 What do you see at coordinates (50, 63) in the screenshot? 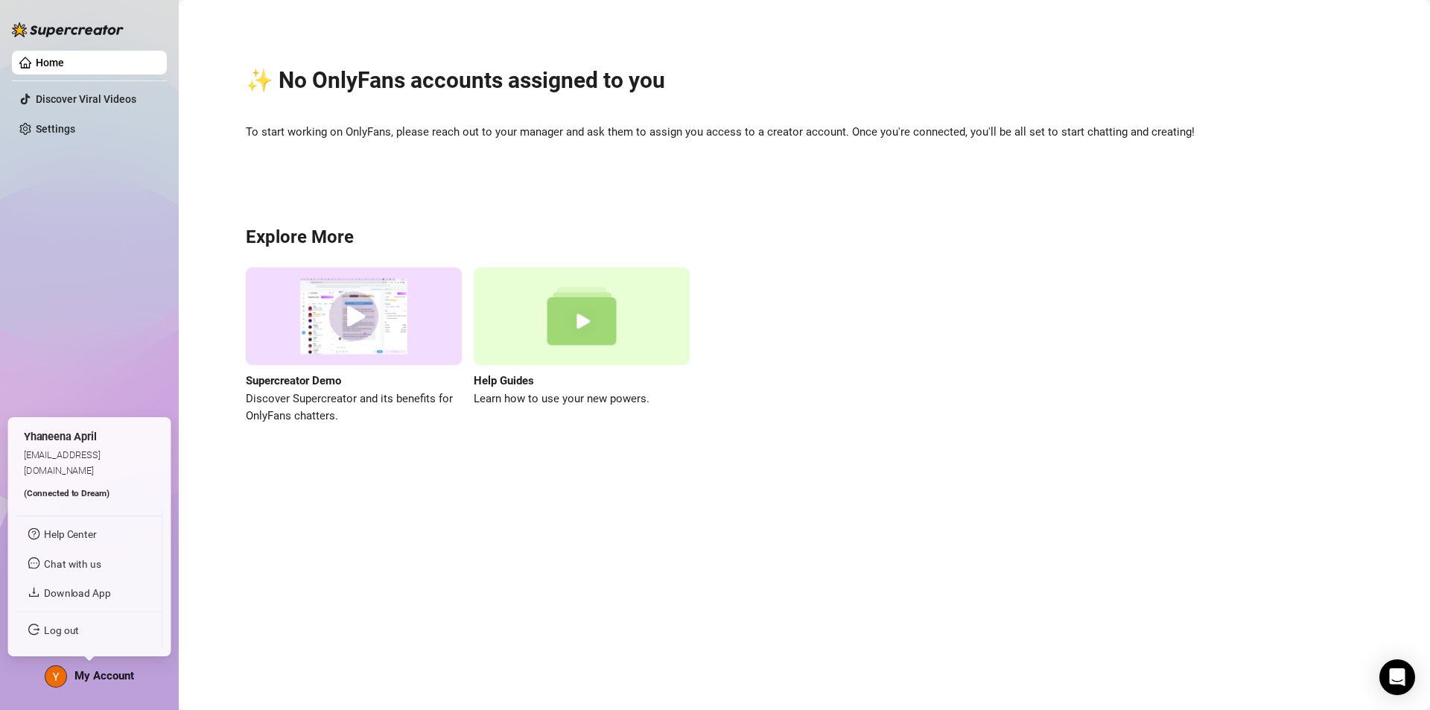
I see `a: Home` at bounding box center [50, 63].